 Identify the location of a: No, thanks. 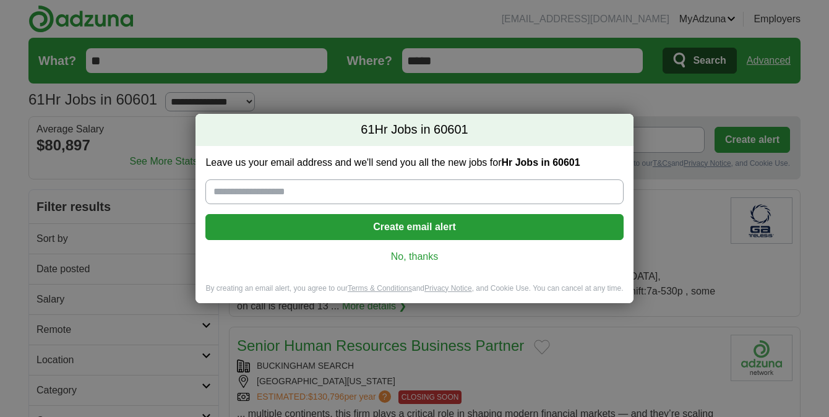
(414, 257).